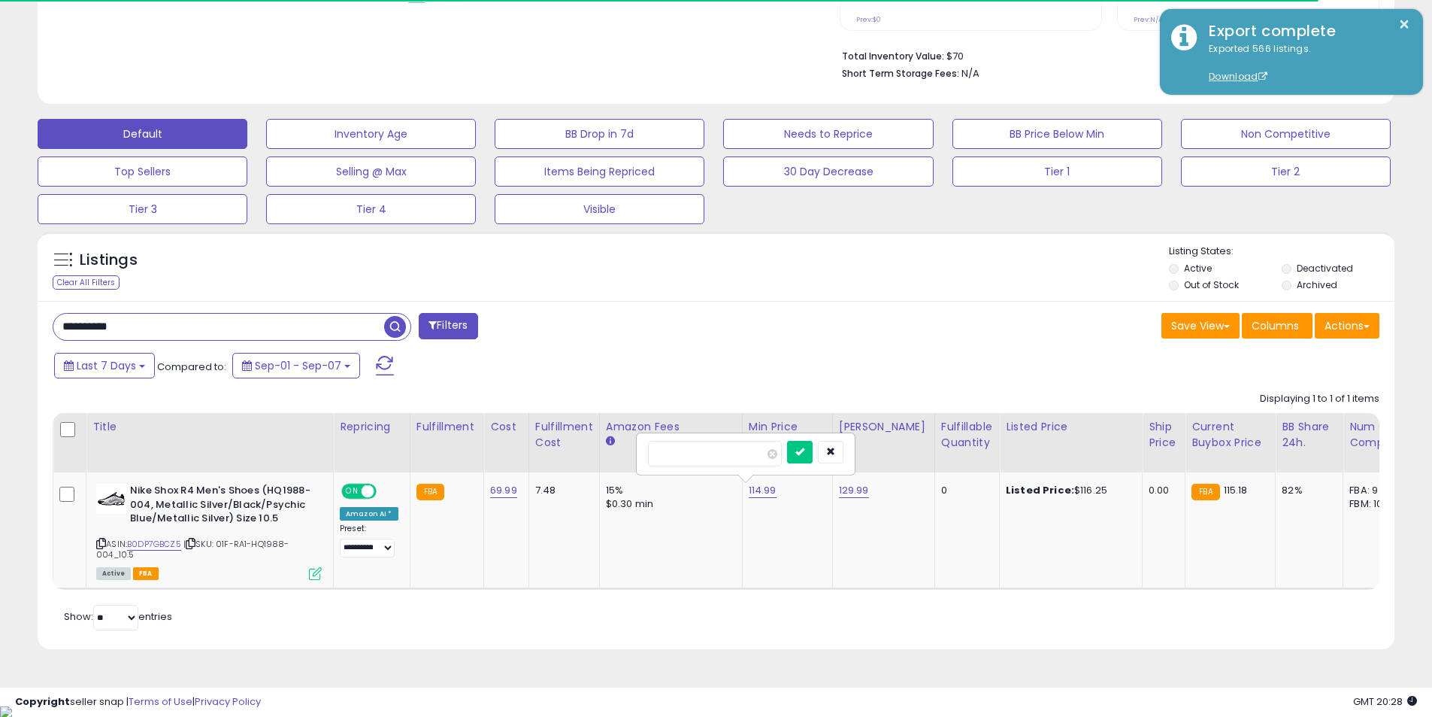  Describe the element at coordinates (369, 514) in the screenshot. I see `div: Amazon AI *` at that location.